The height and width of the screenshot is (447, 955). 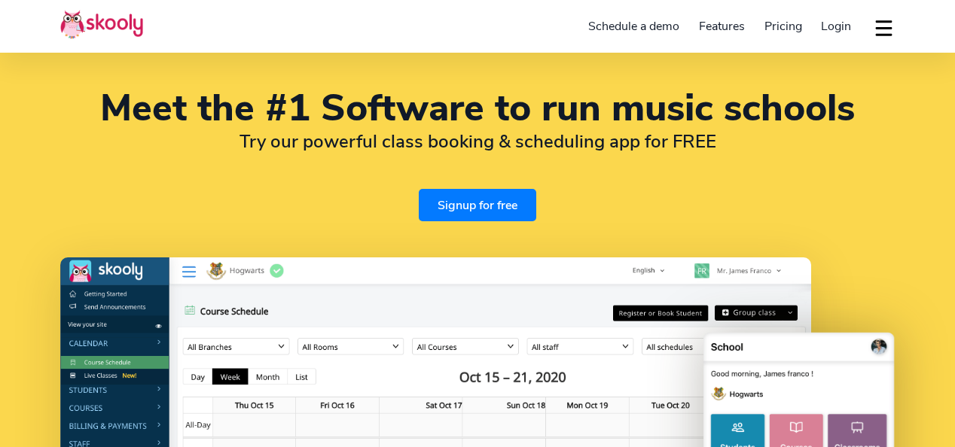 What do you see at coordinates (634, 26) in the screenshot?
I see `a: Schedule a demo` at bounding box center [634, 26].